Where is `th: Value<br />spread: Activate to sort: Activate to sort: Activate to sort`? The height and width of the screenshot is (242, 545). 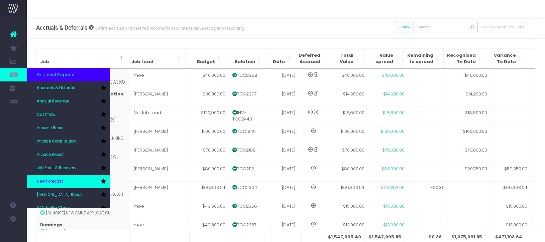
th: Value<br />spread: Activate to sort: Activate to sort: Activate to sort is located at coordinates (388, 69).